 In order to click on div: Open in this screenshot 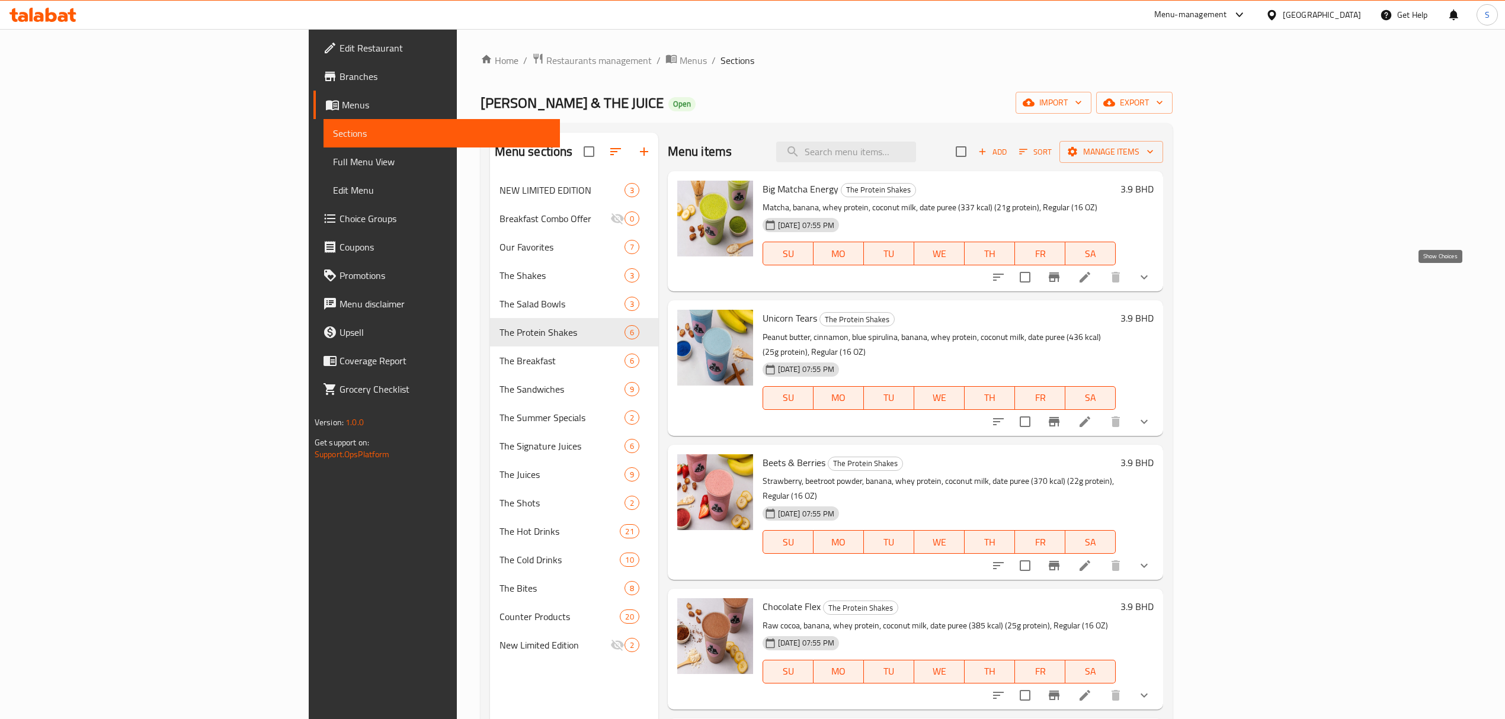, I will do `click(682, 104)`.